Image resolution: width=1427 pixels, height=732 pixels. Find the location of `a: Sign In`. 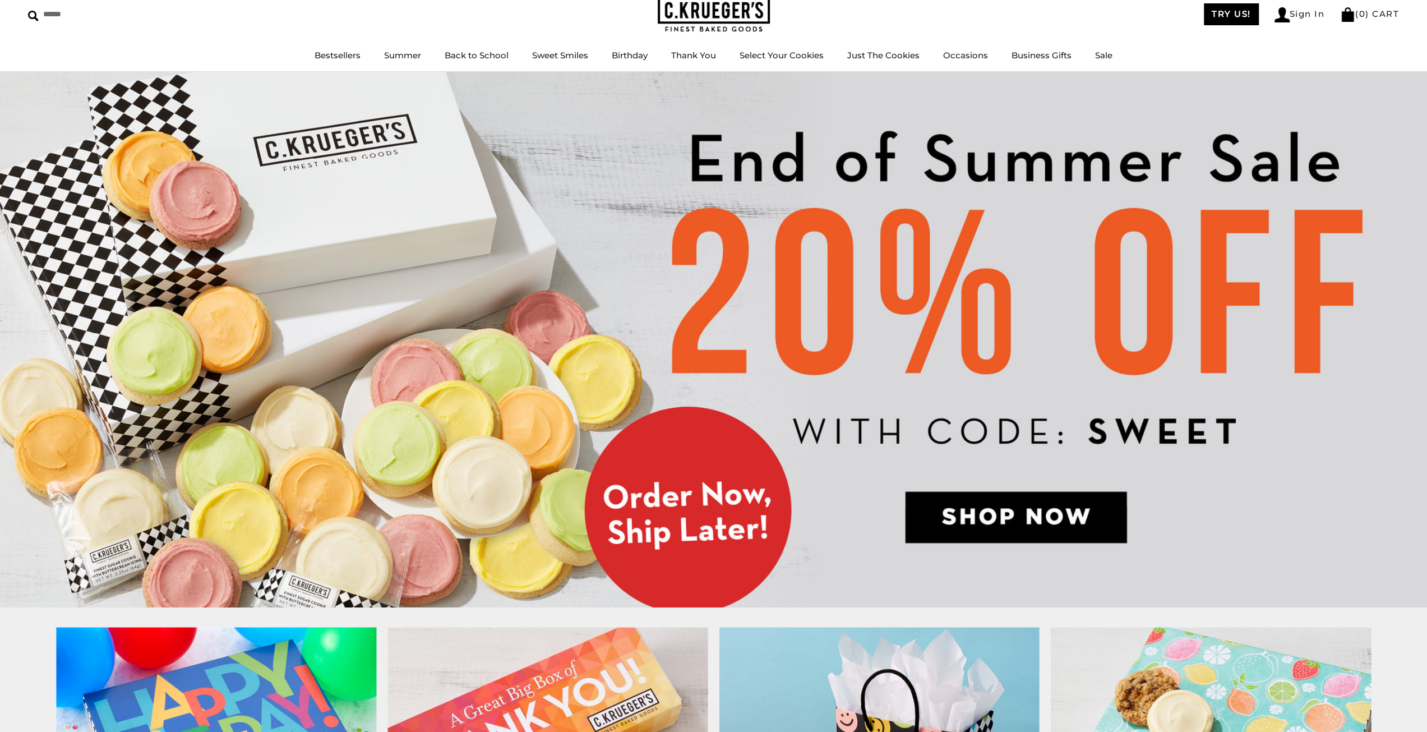

a: Sign In is located at coordinates (1300, 15).